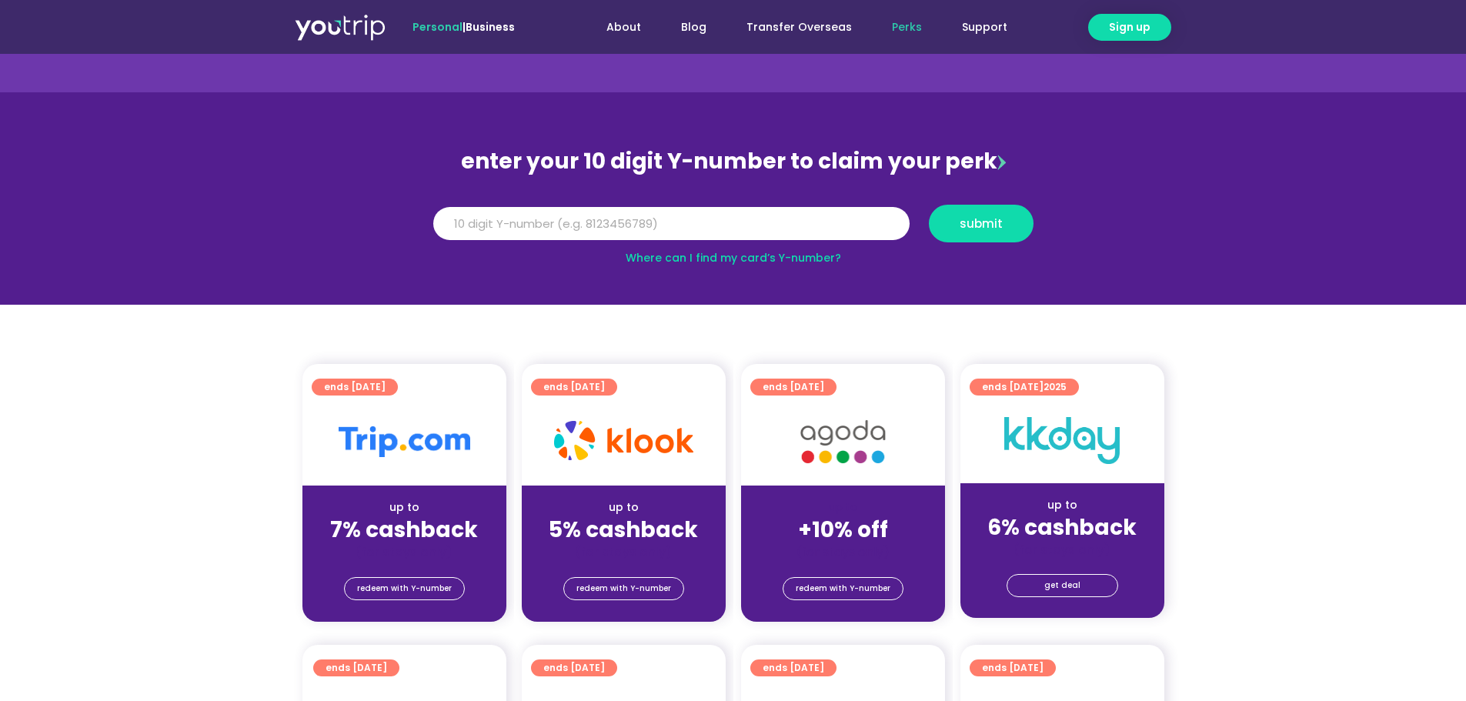  I want to click on a: Sign up, so click(1130, 27).